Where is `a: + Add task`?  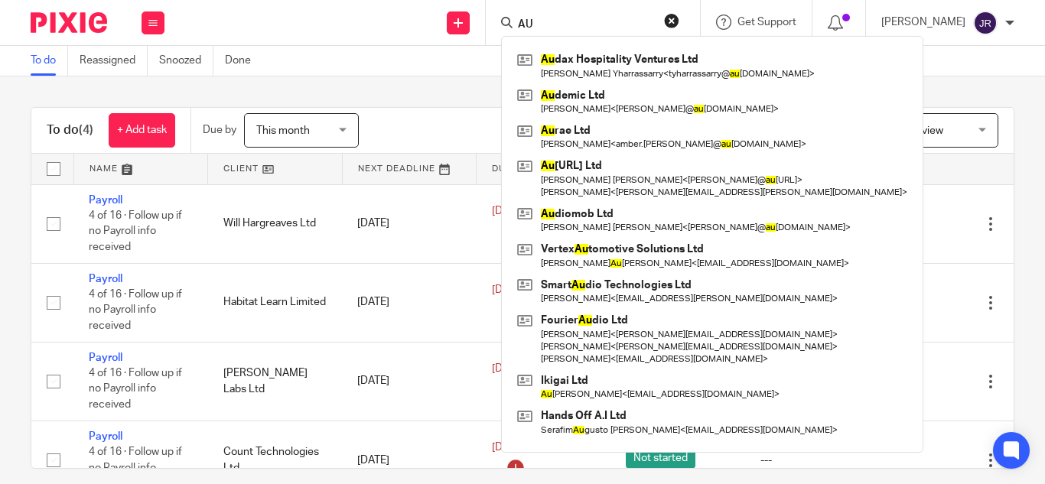
a: + Add task is located at coordinates (142, 130).